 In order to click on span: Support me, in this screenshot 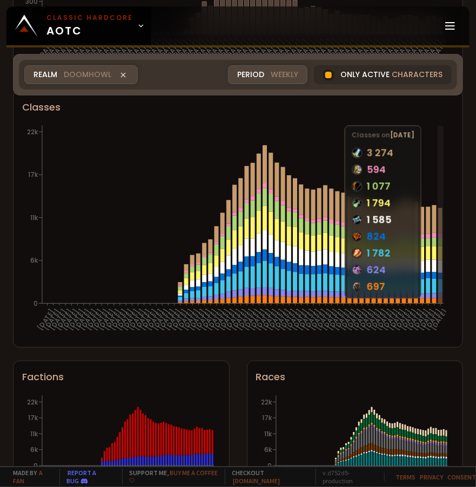, I will do `click(170, 477)`.